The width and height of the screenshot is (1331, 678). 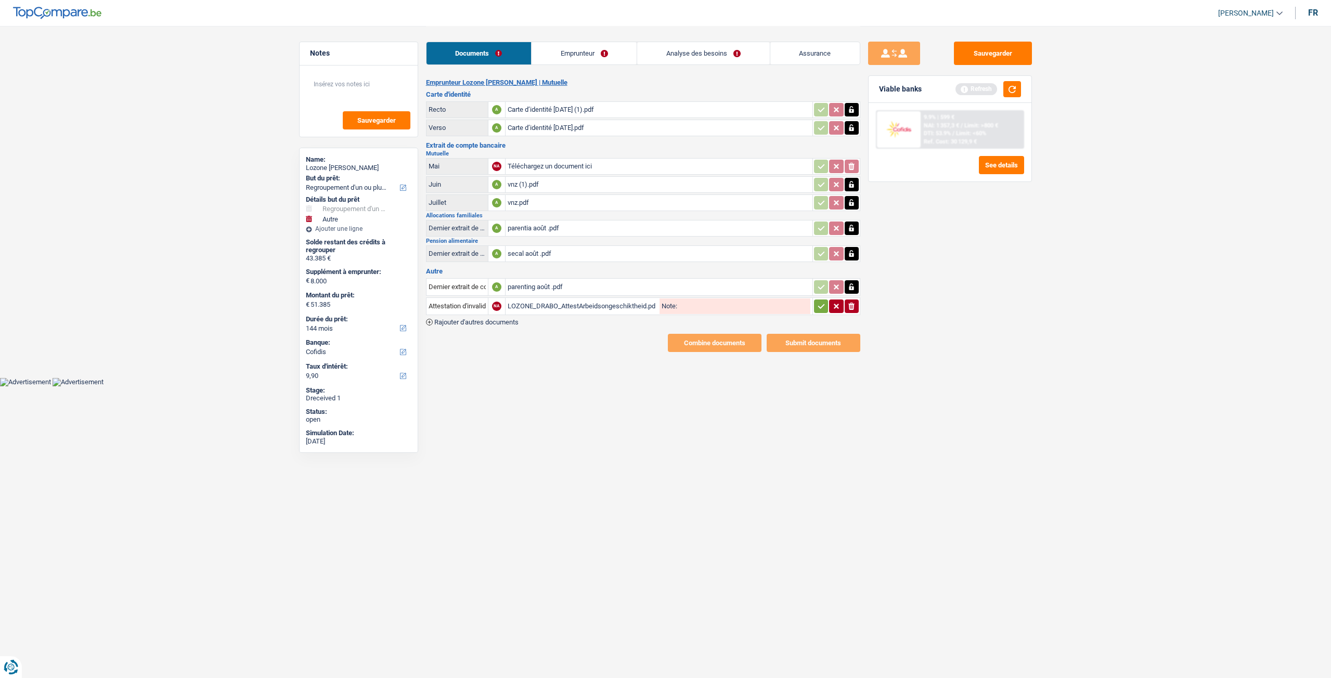 I want to click on h5: Notes, so click(x=358, y=53).